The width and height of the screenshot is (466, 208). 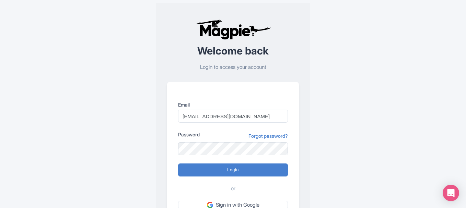 What do you see at coordinates (233, 170) in the screenshot?
I see `input: Login` at bounding box center [233, 170].